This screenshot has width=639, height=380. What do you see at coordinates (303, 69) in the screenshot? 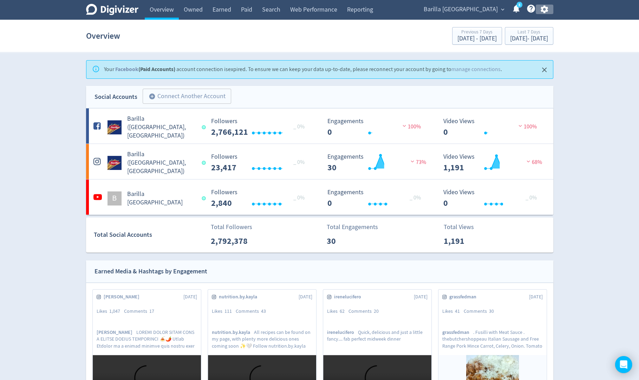
I see `div: Your account connection is expired . To ensure we can keep your data up-to-date, please reconnect...` at bounding box center [303, 69].